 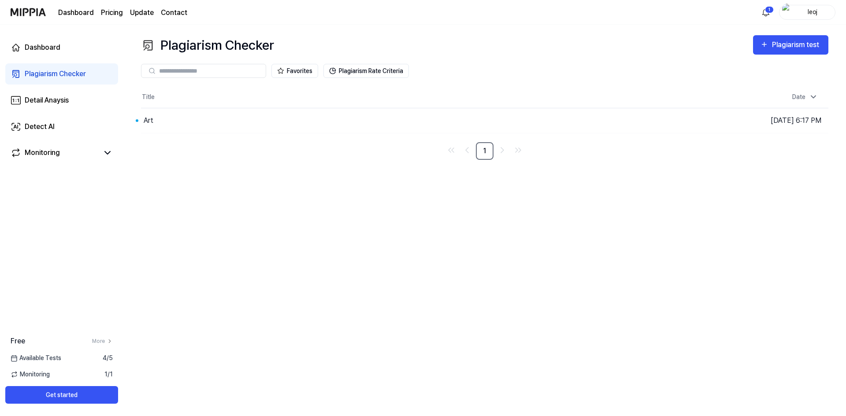 I want to click on span: 4 / 5, so click(x=107, y=358).